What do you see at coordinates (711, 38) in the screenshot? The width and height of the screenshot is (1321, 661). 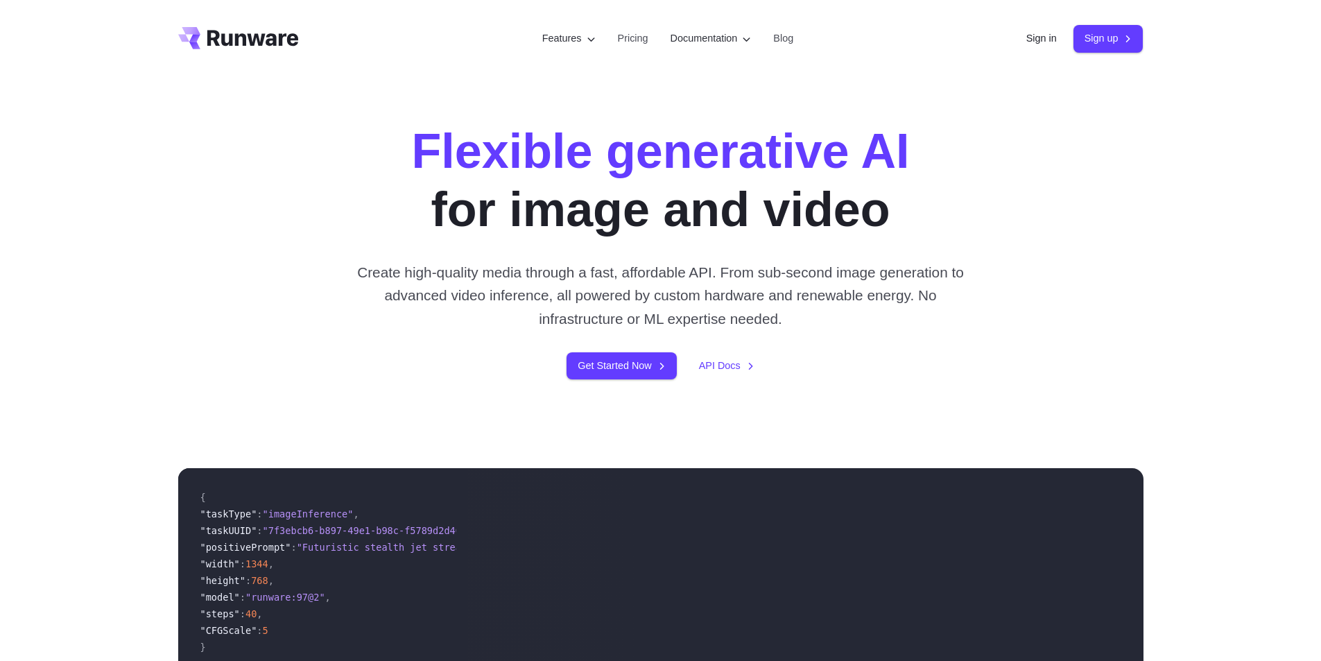 I see `label: Documentation` at bounding box center [711, 38].